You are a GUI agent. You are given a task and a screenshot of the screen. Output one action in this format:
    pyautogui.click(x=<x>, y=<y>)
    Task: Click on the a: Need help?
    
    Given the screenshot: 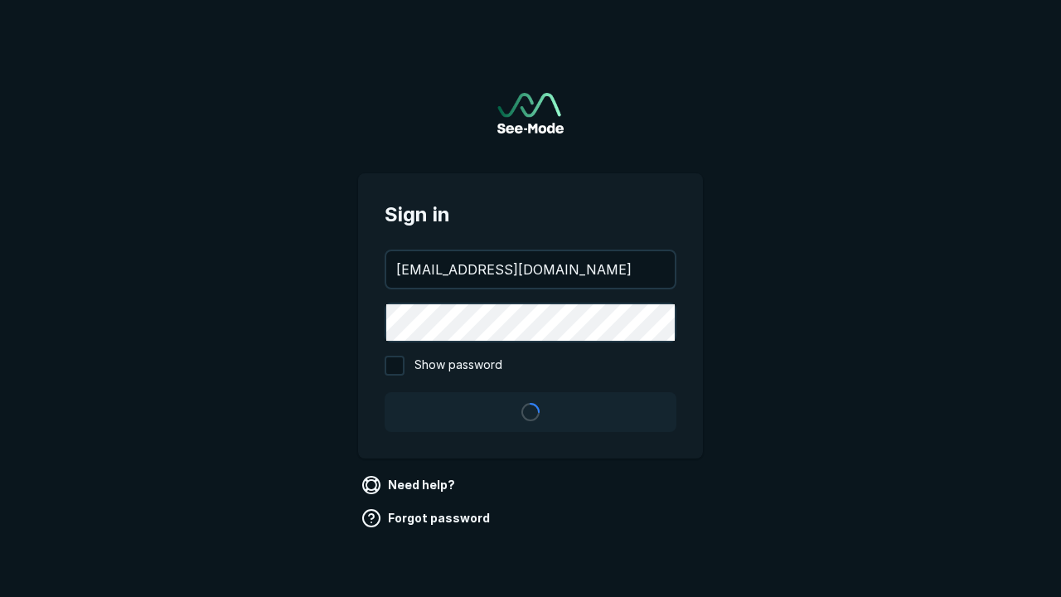 What is the action you would take?
    pyautogui.click(x=409, y=485)
    